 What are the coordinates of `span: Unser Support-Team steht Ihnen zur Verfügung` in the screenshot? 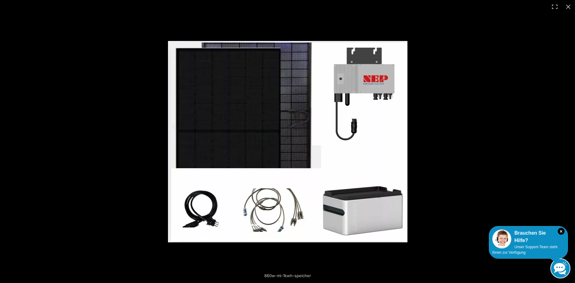 It's located at (525, 250).